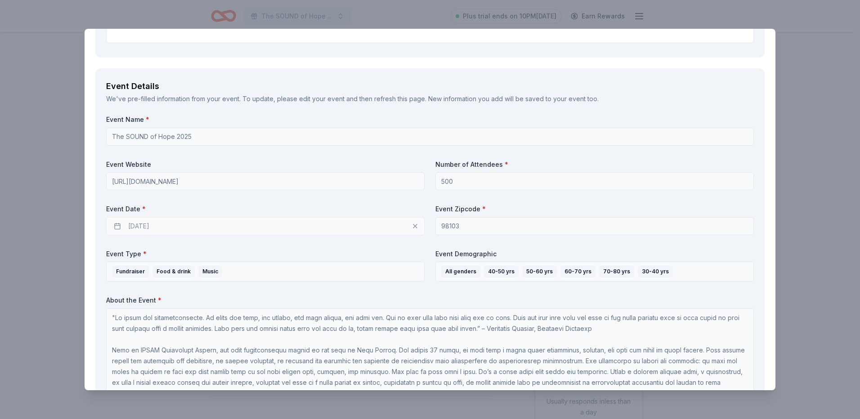 This screenshot has width=860, height=419. I want to click on div: Music, so click(210, 272).